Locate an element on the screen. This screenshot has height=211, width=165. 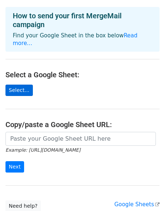
a: Google Sheets is located at coordinates (137, 204).